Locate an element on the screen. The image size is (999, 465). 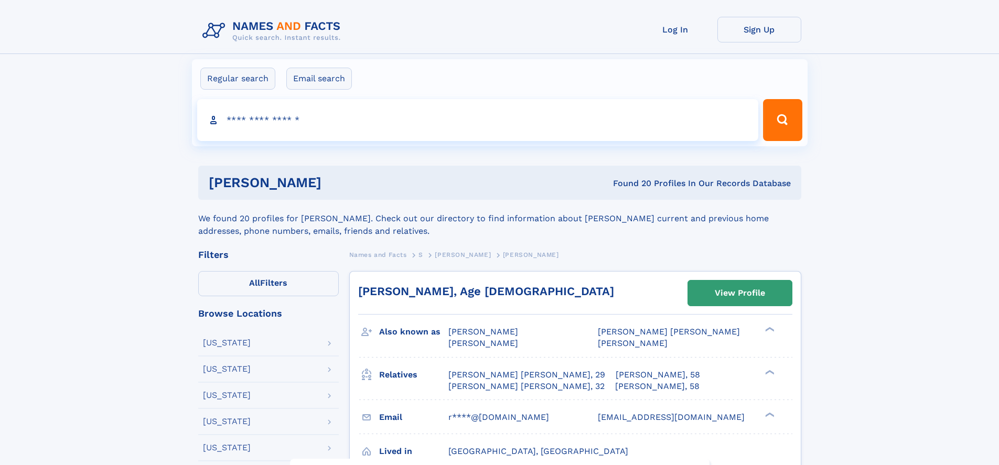
a: Sign Up is located at coordinates (760, 29).